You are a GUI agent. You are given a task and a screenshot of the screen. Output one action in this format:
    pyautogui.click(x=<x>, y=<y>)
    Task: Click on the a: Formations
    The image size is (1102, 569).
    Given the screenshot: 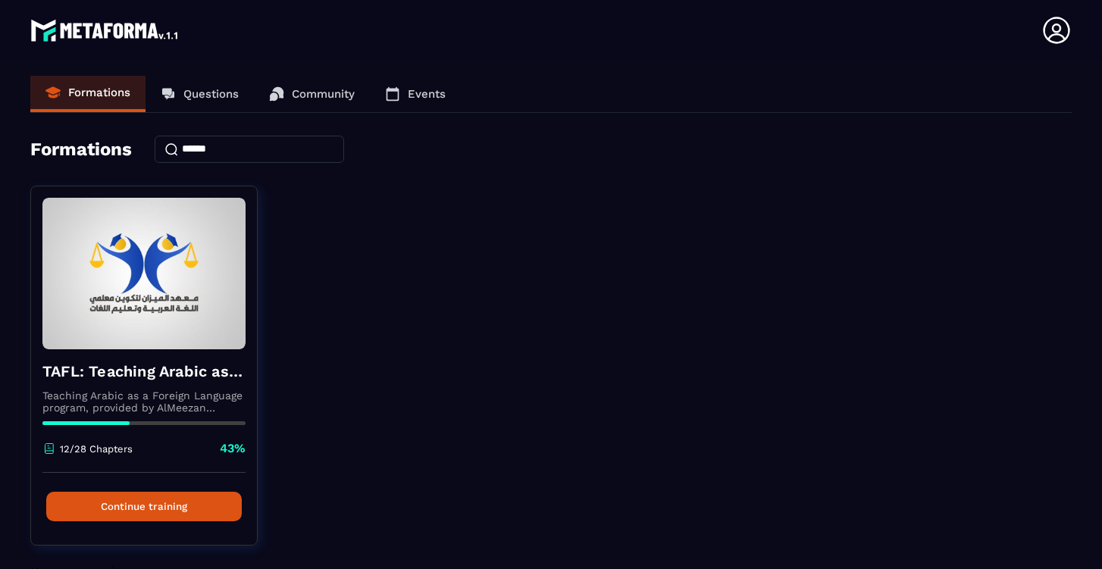 What is the action you would take?
    pyautogui.click(x=88, y=94)
    